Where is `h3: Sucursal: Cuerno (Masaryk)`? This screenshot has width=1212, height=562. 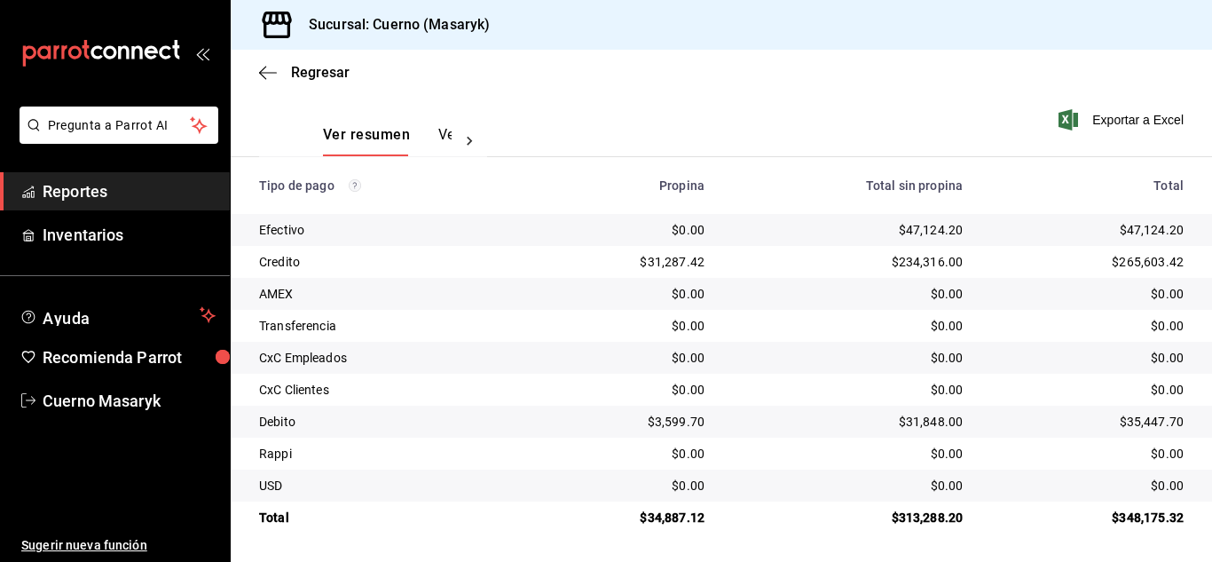
h3: Sucursal: Cuerno (Masaryk) is located at coordinates (392, 25).